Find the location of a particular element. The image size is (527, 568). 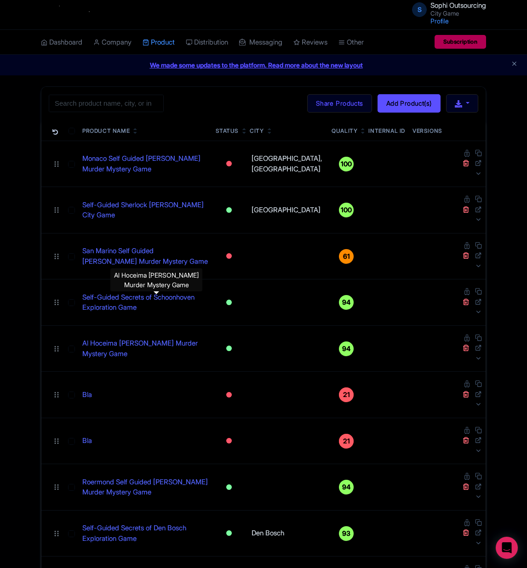

a: Distribution is located at coordinates (207, 42).